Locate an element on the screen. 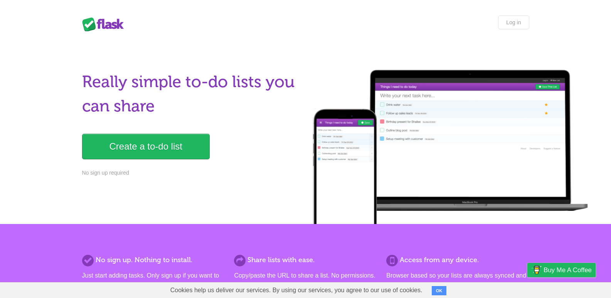 This screenshot has height=298, width=611. img: Buy me a coffee is located at coordinates (536, 270).